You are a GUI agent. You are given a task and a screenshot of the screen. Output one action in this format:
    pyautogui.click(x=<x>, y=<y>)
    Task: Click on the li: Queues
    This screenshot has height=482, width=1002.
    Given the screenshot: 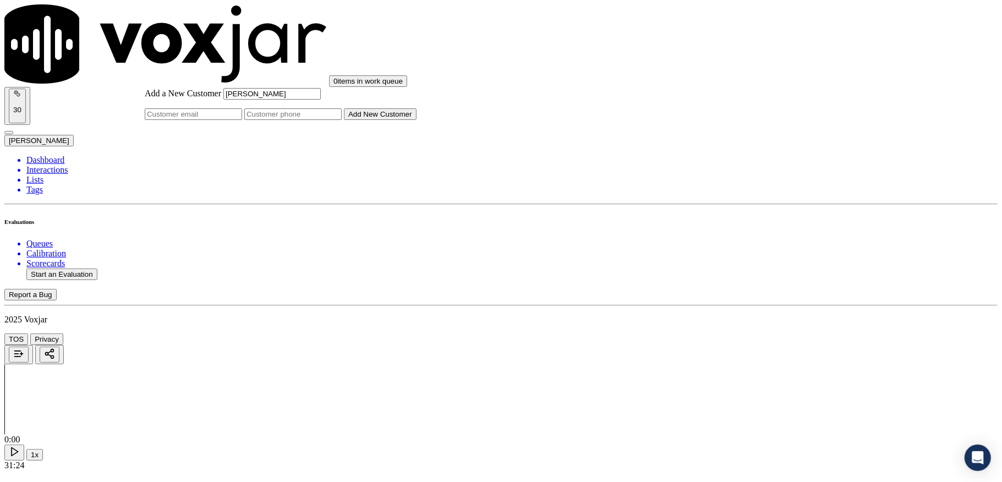 What is the action you would take?
    pyautogui.click(x=512, y=244)
    